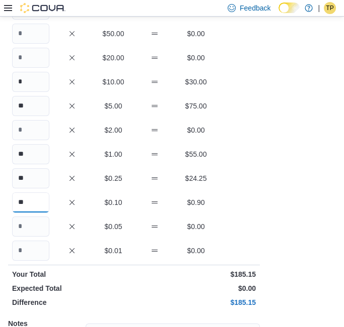 Image resolution: width=344 pixels, height=327 pixels. What do you see at coordinates (113, 58) in the screenshot?
I see `p: $20.00` at bounding box center [113, 58].